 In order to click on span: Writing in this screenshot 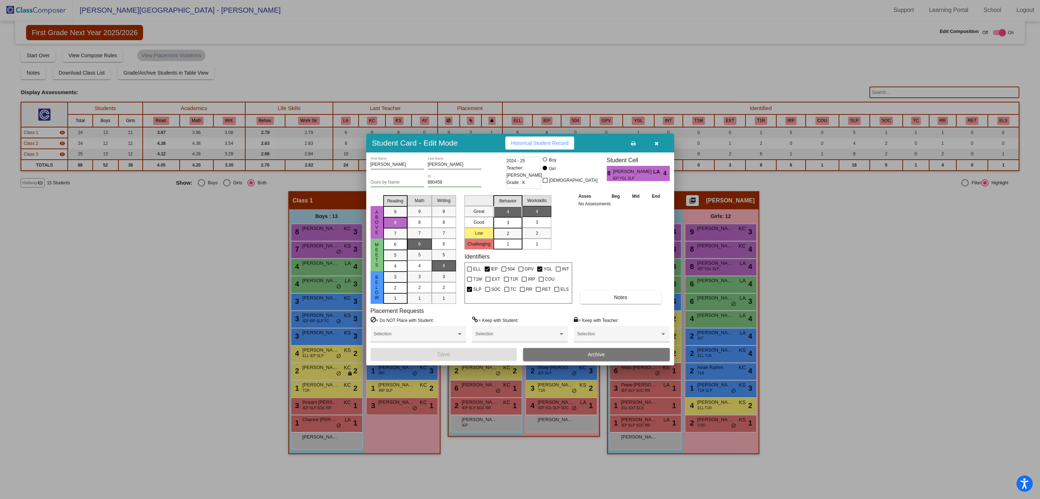, I will do `click(443, 201)`.